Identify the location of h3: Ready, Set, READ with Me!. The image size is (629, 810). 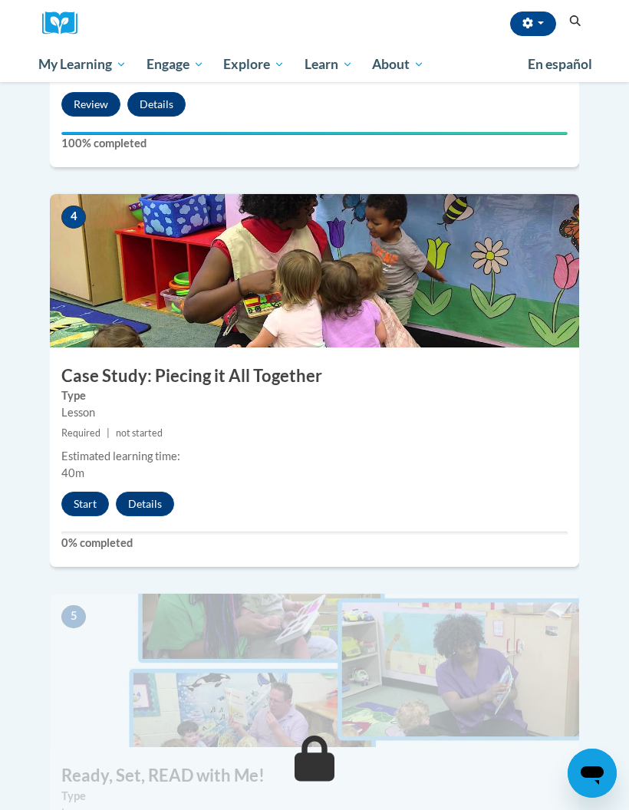
(314, 775).